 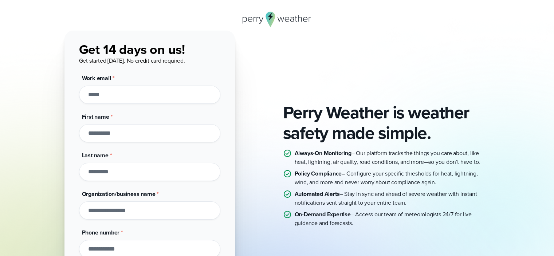 What do you see at coordinates (132, 49) in the screenshot?
I see `span: Get 14 days on us!` at bounding box center [132, 49].